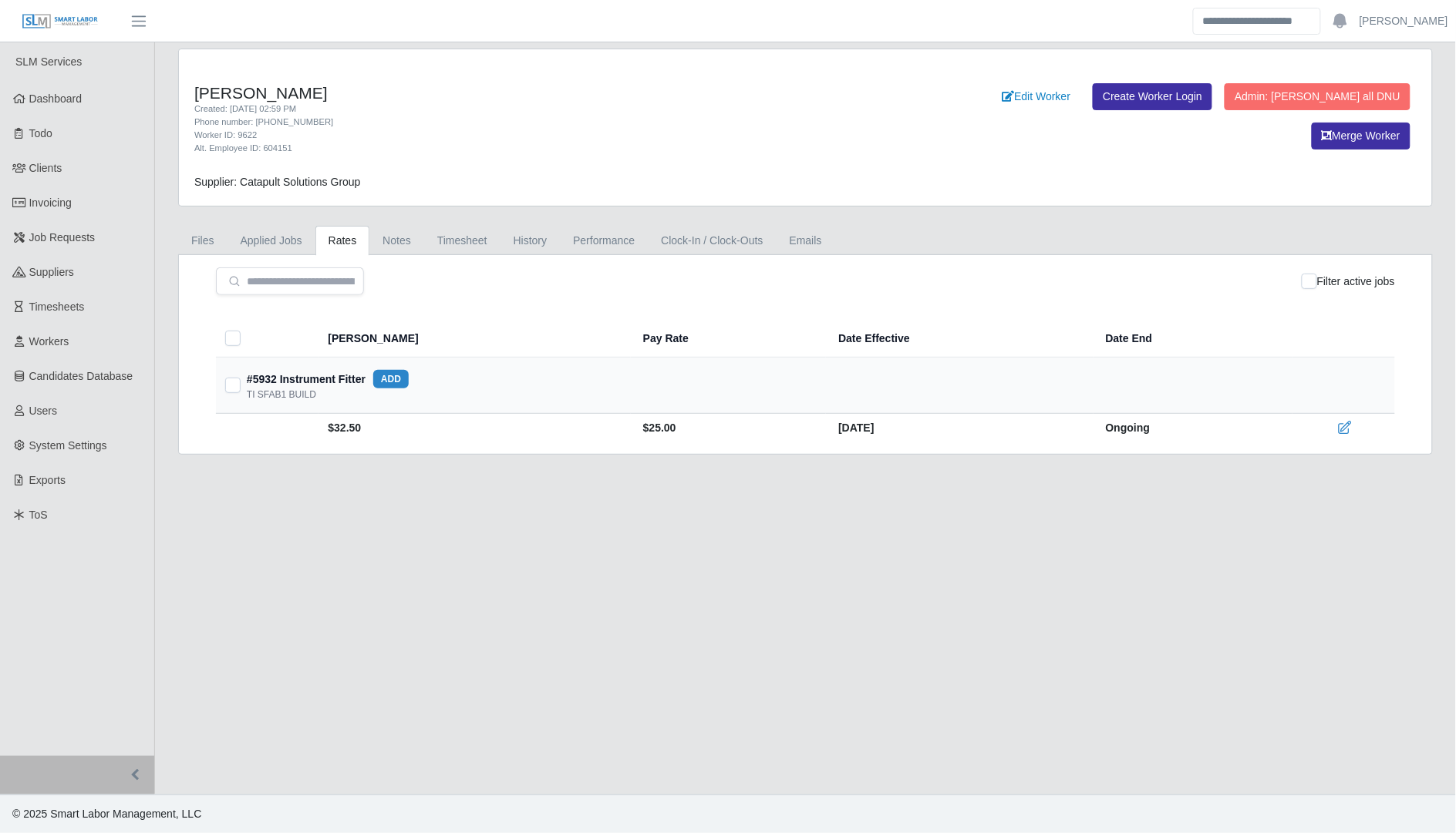 The image size is (1456, 833). Describe the element at coordinates (68, 445) in the screenshot. I see `span: System Settings` at that location.